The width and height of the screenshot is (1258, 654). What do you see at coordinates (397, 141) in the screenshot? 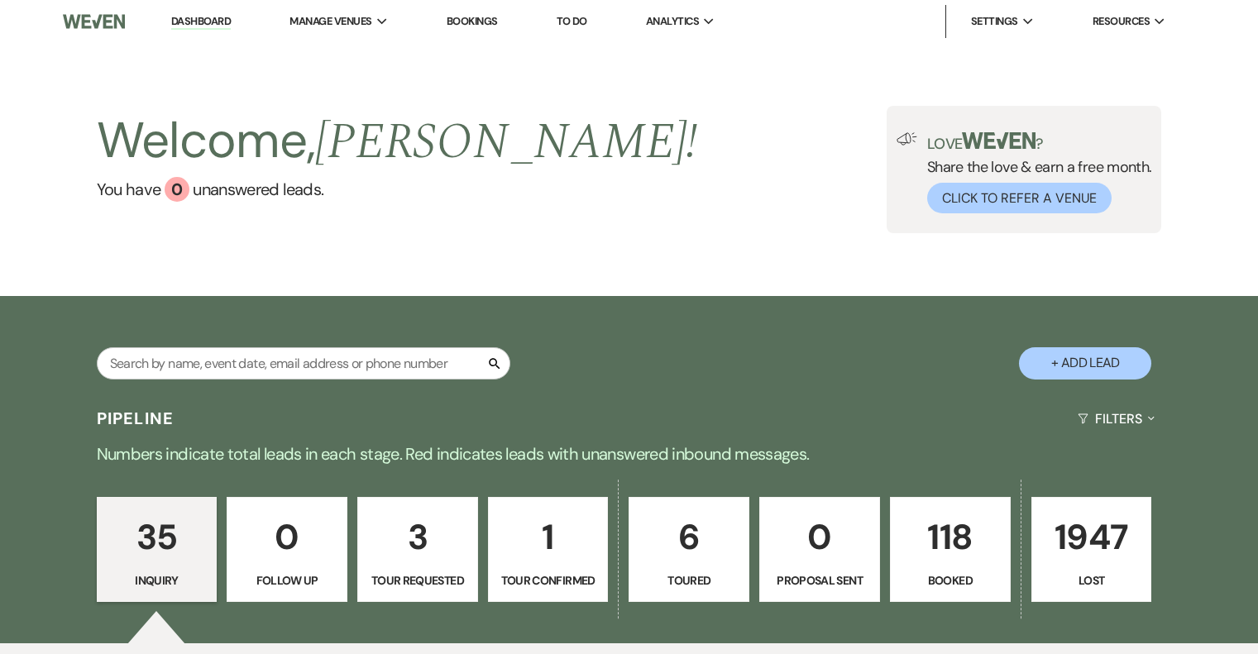
I see `h2: Welcome,` at bounding box center [397, 141].